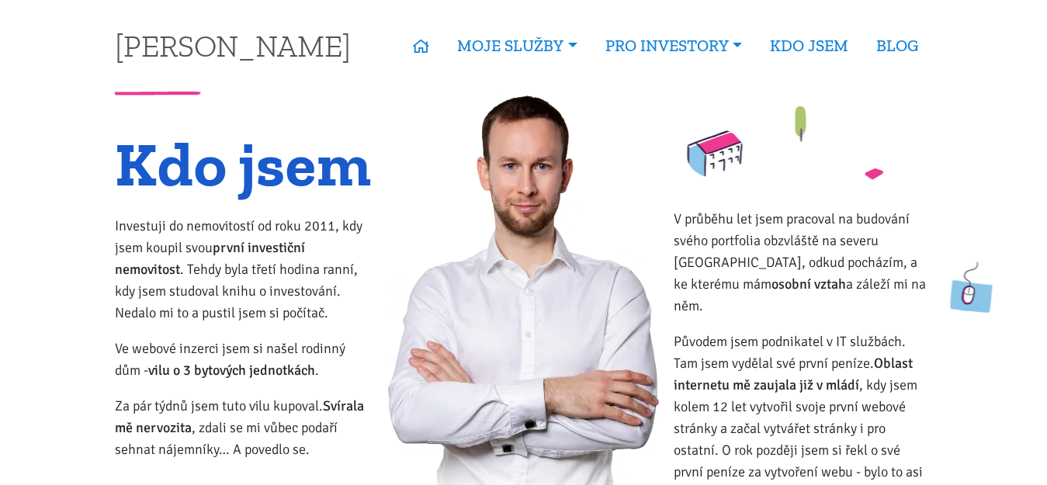 The height and width of the screenshot is (485, 1047). What do you see at coordinates (244, 164) in the screenshot?
I see `h1: Kdo jsem` at bounding box center [244, 164].